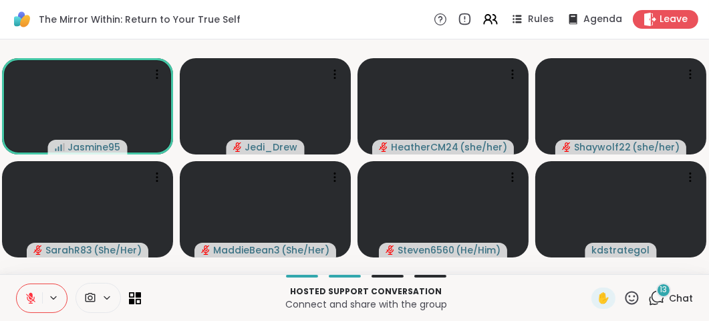 The height and width of the screenshot is (321, 709). I want to click on span: kdstrategol, so click(621, 250).